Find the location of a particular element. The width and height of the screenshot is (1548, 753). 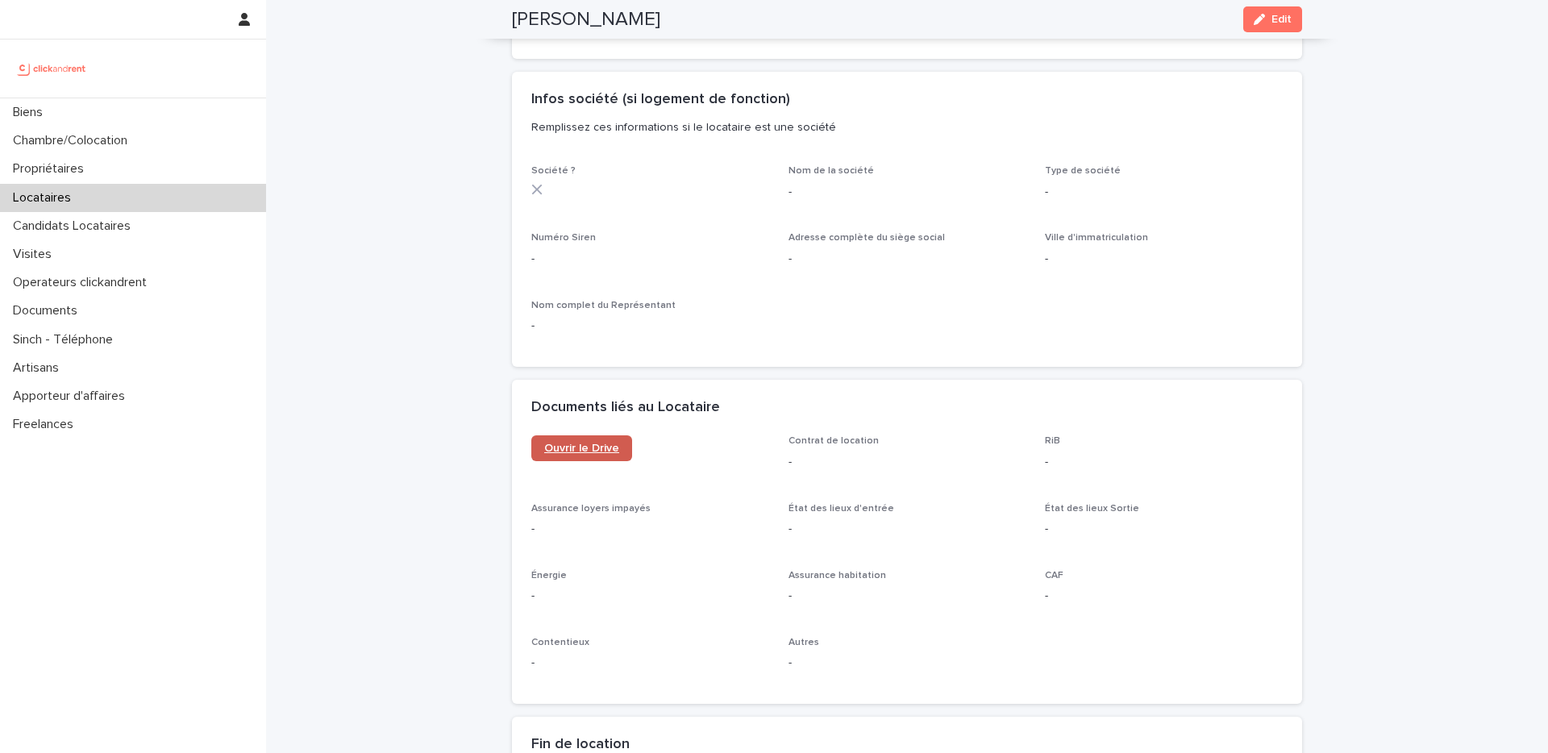

p: Artisans is located at coordinates (39, 368).